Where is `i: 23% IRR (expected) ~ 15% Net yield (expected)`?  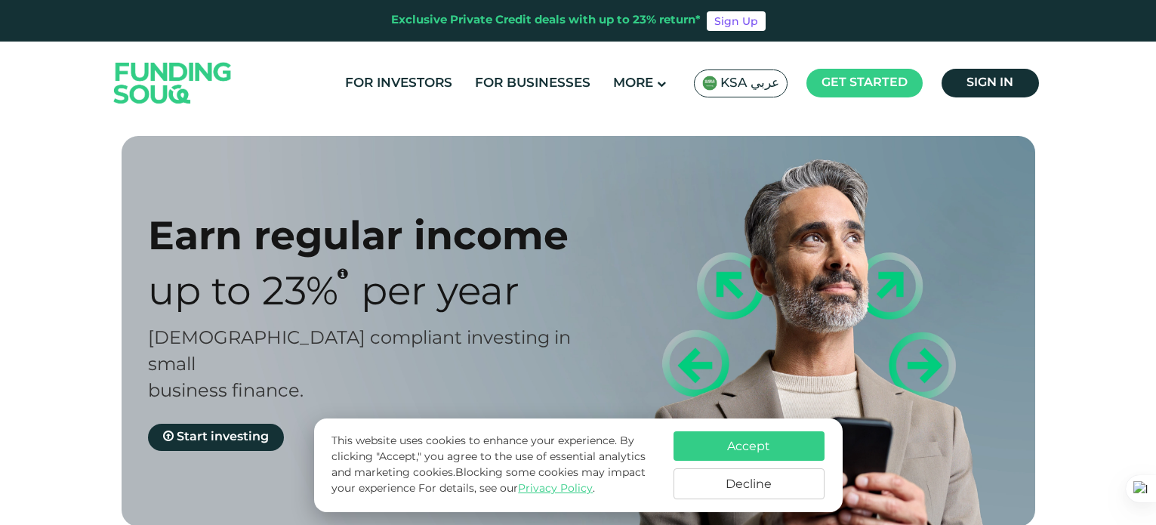 i: 23% IRR (expected) ~ 15% Net yield (expected) is located at coordinates (343, 273).